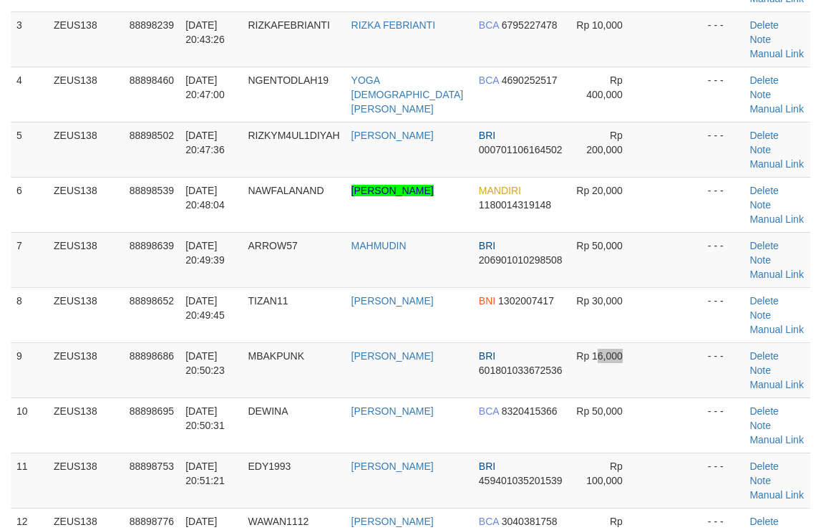 This screenshot has height=530, width=821. Describe the element at coordinates (29, 149) in the screenshot. I see `td: 5` at that location.